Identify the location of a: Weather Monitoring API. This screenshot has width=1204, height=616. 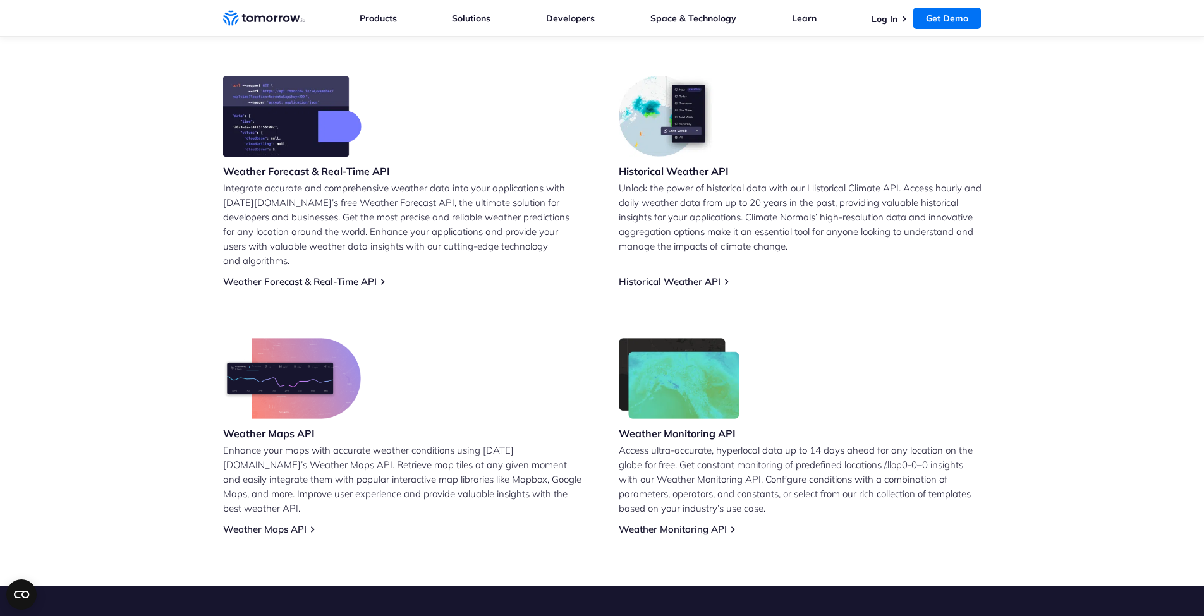
(673, 529).